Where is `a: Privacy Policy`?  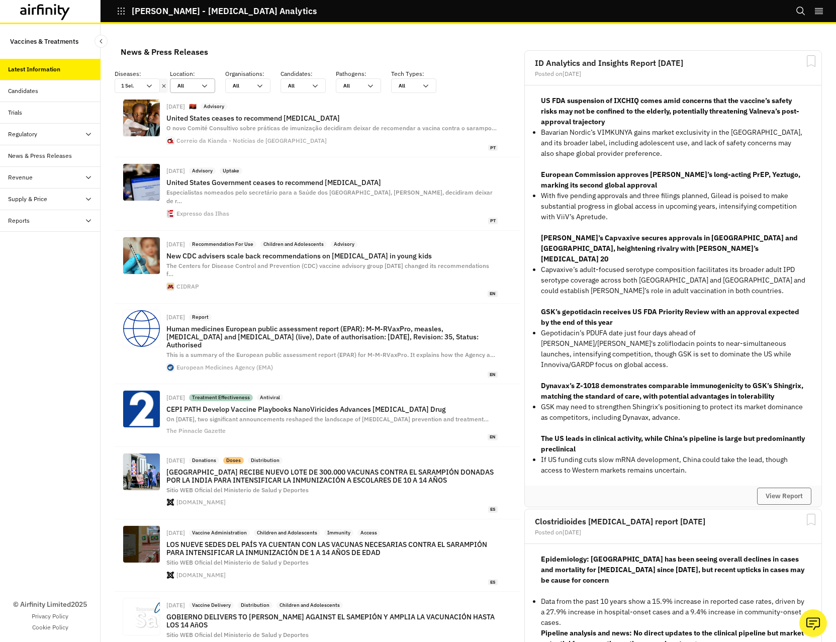 a: Privacy Policy is located at coordinates (50, 616).